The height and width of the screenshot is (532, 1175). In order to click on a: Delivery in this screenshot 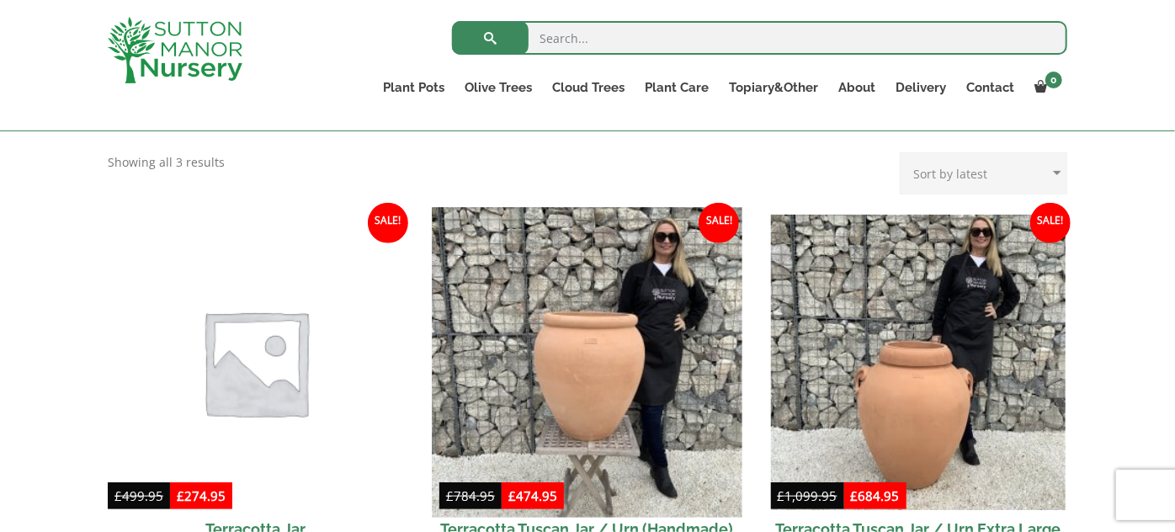, I will do `click(921, 88)`.